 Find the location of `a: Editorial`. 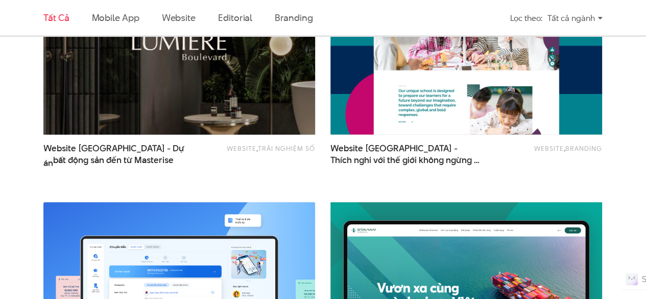

a: Editorial is located at coordinates (235, 17).